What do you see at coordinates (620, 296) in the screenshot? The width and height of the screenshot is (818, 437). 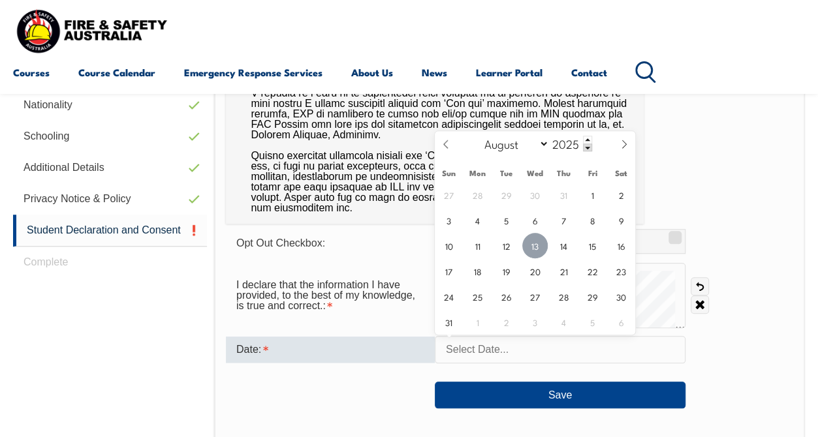 I see `span: August 30, 2025` at bounding box center [620, 296].